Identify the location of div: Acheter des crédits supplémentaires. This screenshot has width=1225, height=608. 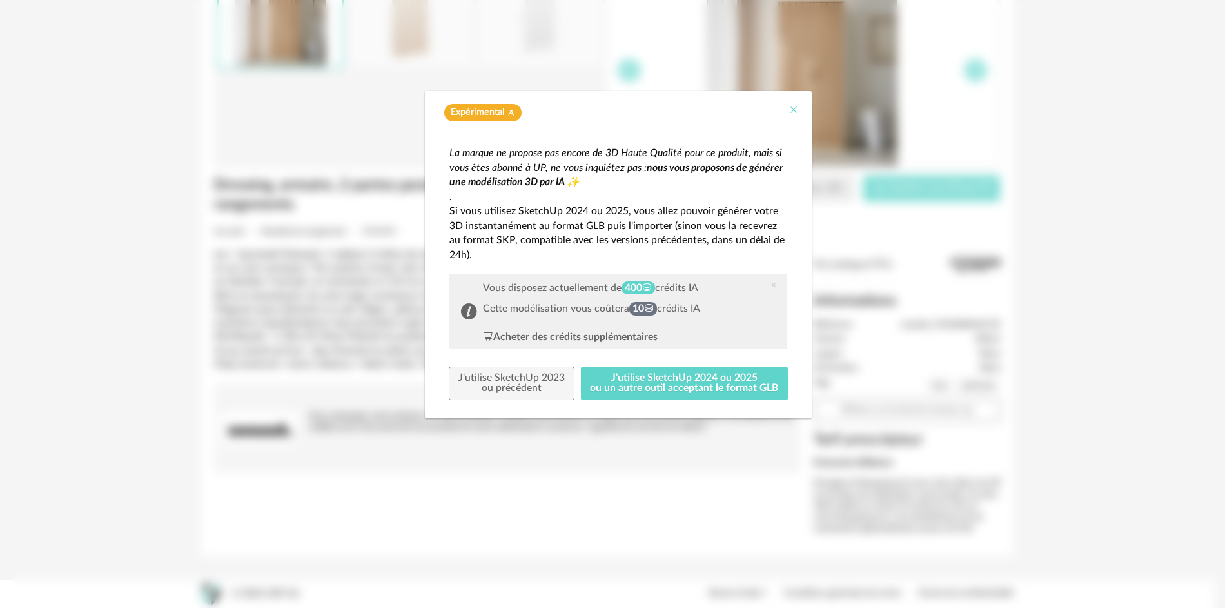
(570, 337).